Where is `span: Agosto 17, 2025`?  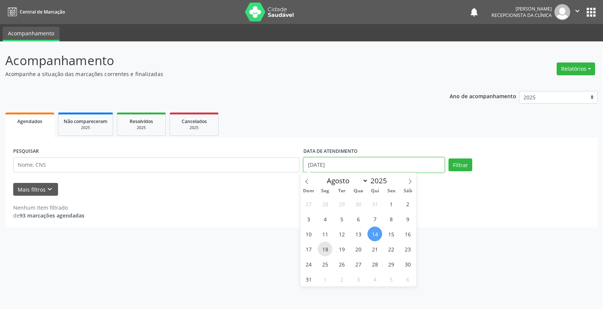
span: Agosto 17, 2025 is located at coordinates (308, 249).